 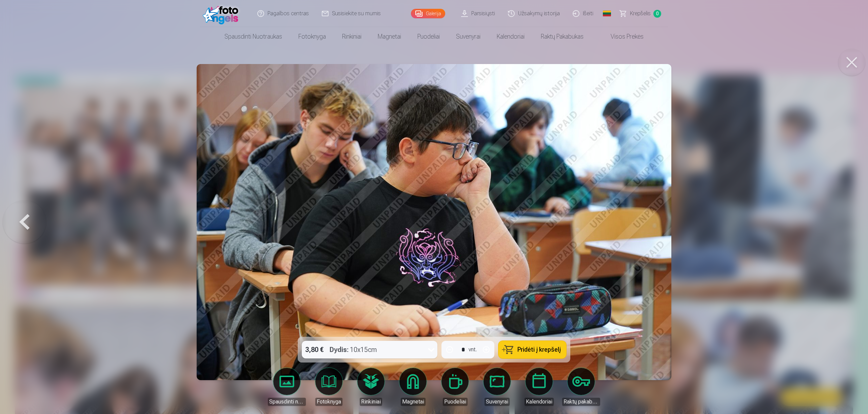 What do you see at coordinates (539, 402) in the screenshot?
I see `div: Kalendoriai` at bounding box center [539, 402].